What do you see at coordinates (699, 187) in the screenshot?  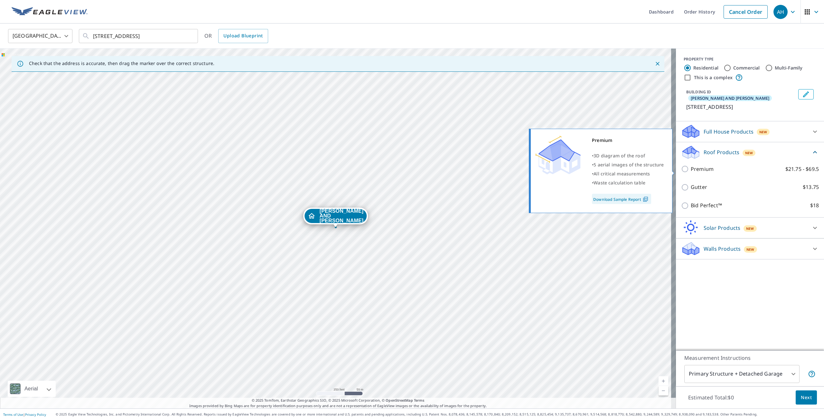 I see `p: Gutter` at bounding box center [699, 187].